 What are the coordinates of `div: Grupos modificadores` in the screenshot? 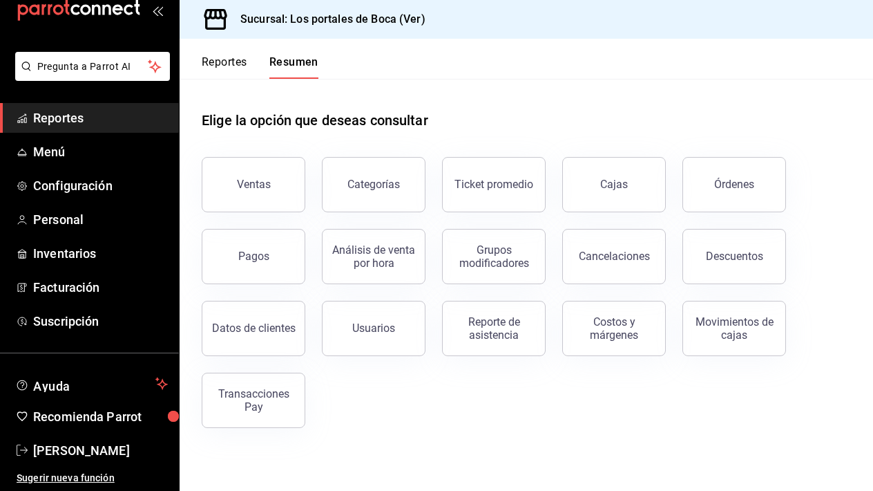 It's located at (494, 256).